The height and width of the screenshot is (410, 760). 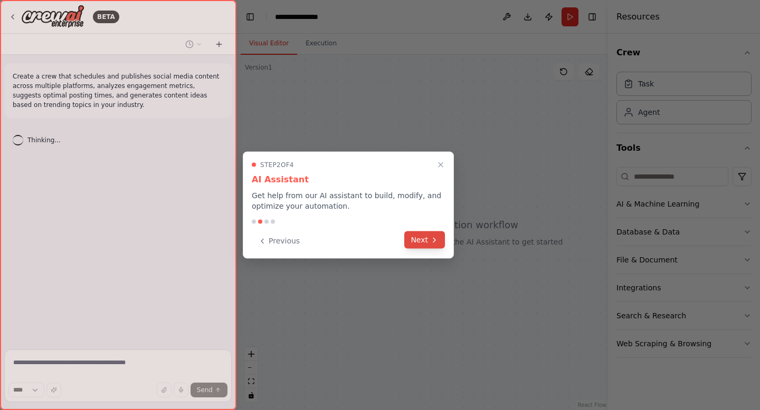 What do you see at coordinates (278, 241) in the screenshot?
I see `button: Previous` at bounding box center [278, 241].